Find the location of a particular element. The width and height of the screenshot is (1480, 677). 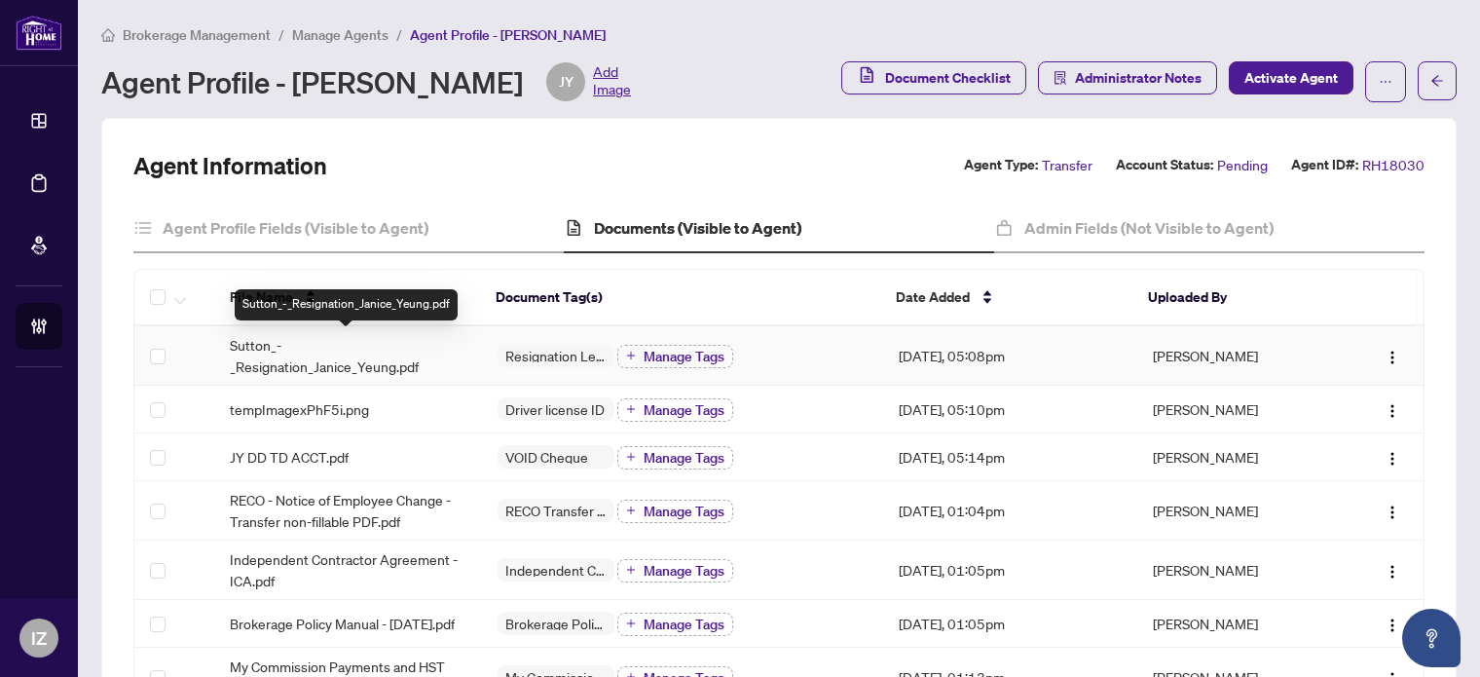

span: JY is located at coordinates (566, 82).